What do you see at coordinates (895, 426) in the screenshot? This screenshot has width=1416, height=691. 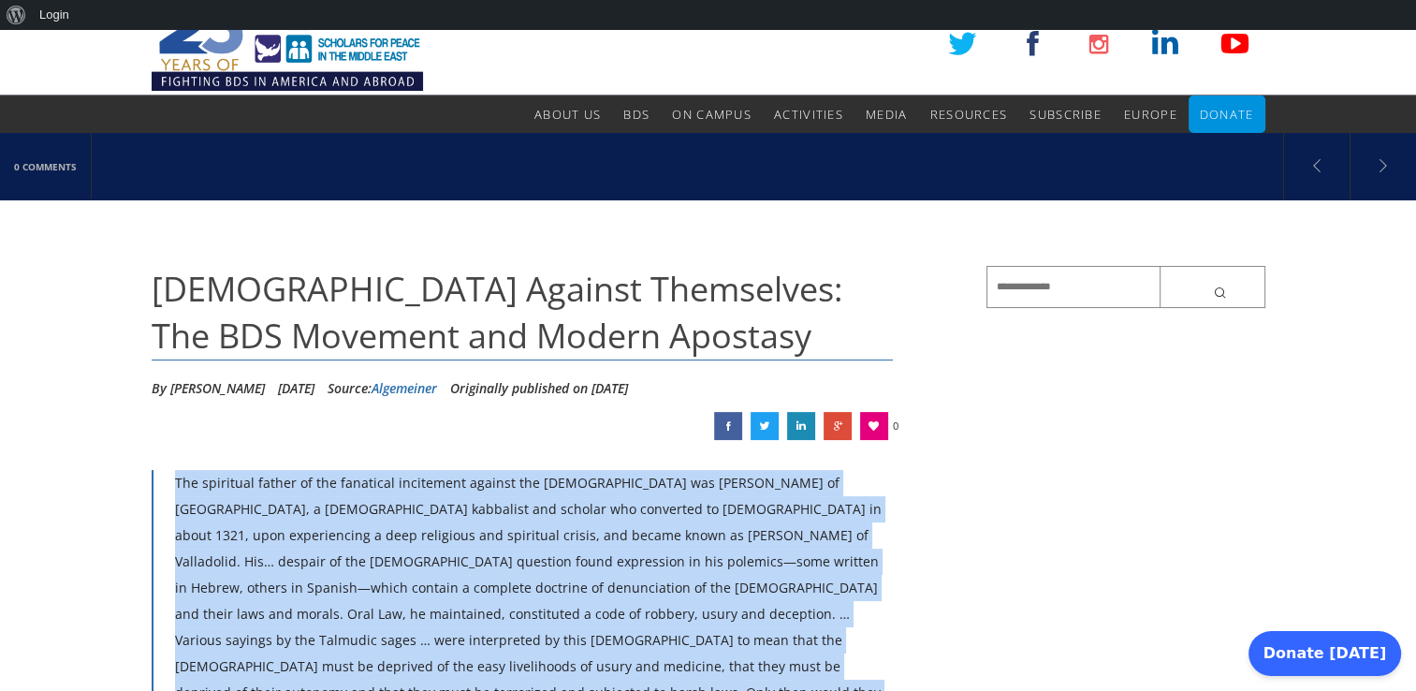 I see `span: 0` at bounding box center [895, 426].